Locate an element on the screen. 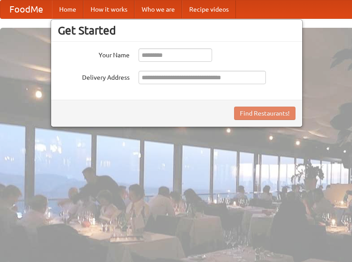 The image size is (352, 262). a: FoodMe is located at coordinates (26, 9).